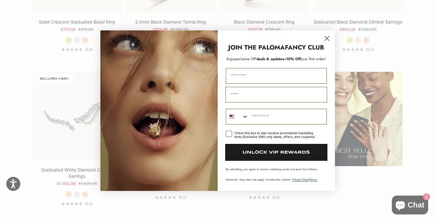 Image resolution: width=435 pixels, height=221 pixels. What do you see at coordinates (231, 59) in the screenshot?
I see `span: Enjoy` at bounding box center [231, 59].